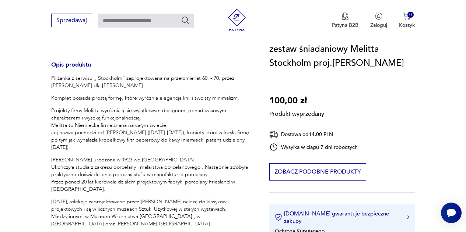 This screenshot has width=466, height=232. I want to click on img: Patyna - sklep z meblami i dekoracjami vintage, so click(237, 20).